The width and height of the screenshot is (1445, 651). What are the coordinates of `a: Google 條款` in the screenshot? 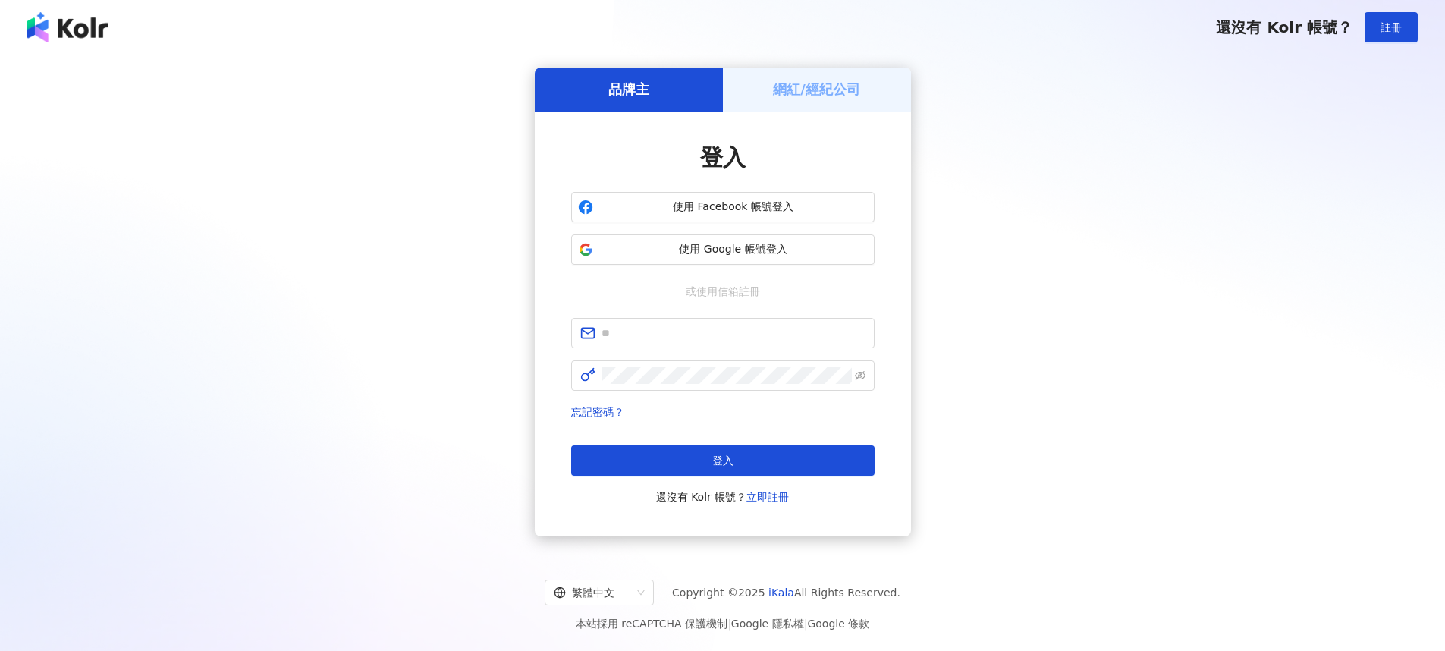 It's located at (838, 624).